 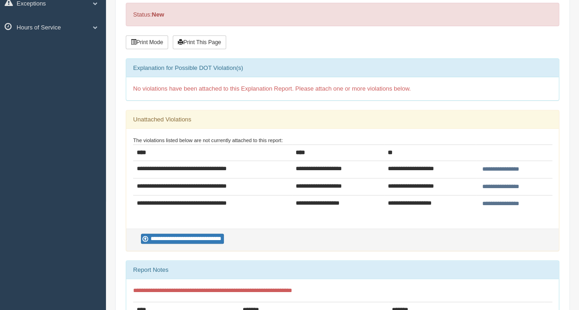 What do you see at coordinates (199, 42) in the screenshot?
I see `button: Print This Page` at bounding box center [199, 42].